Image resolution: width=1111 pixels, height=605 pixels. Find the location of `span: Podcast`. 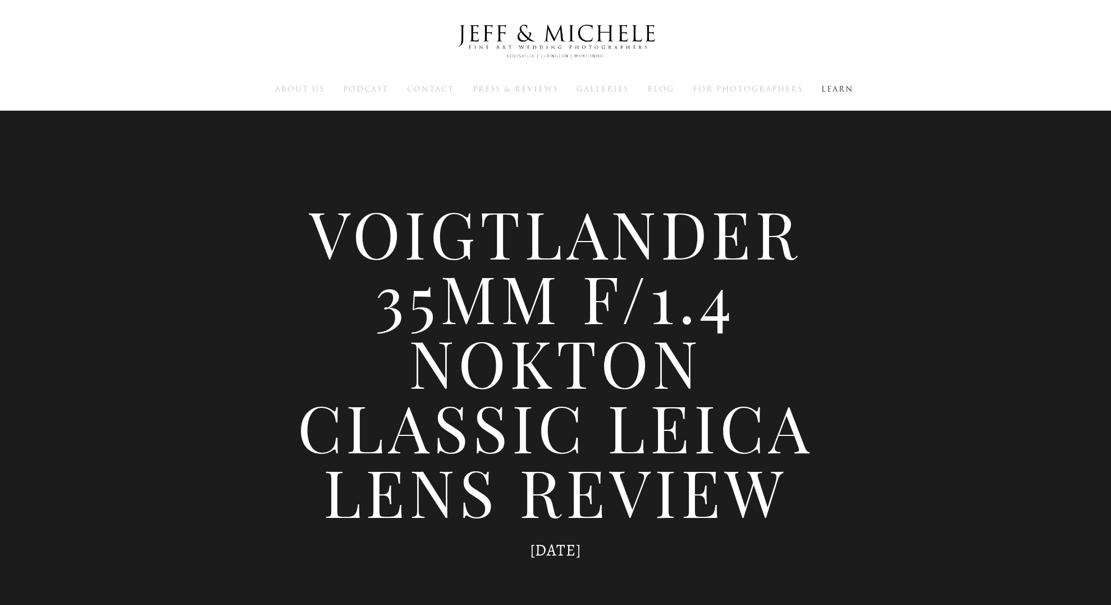

span: Podcast is located at coordinates (365, 89).